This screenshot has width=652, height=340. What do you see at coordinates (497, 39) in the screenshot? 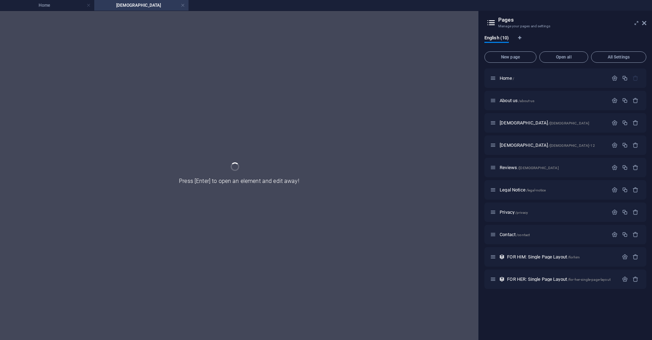
I see `span: English (10)` at bounding box center [497, 39].